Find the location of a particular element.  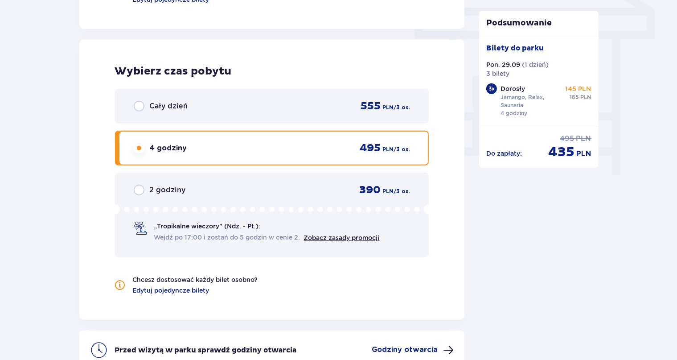

p: 435 is located at coordinates (562, 152).